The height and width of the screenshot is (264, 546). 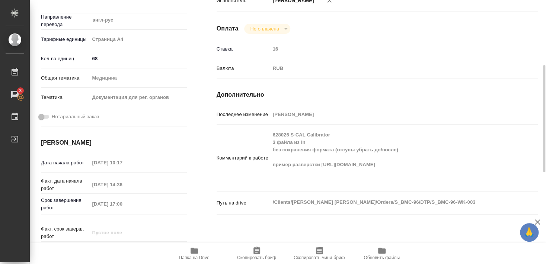 What do you see at coordinates (138, 39) in the screenshot?
I see `div: Страница А4` at bounding box center [138, 39].